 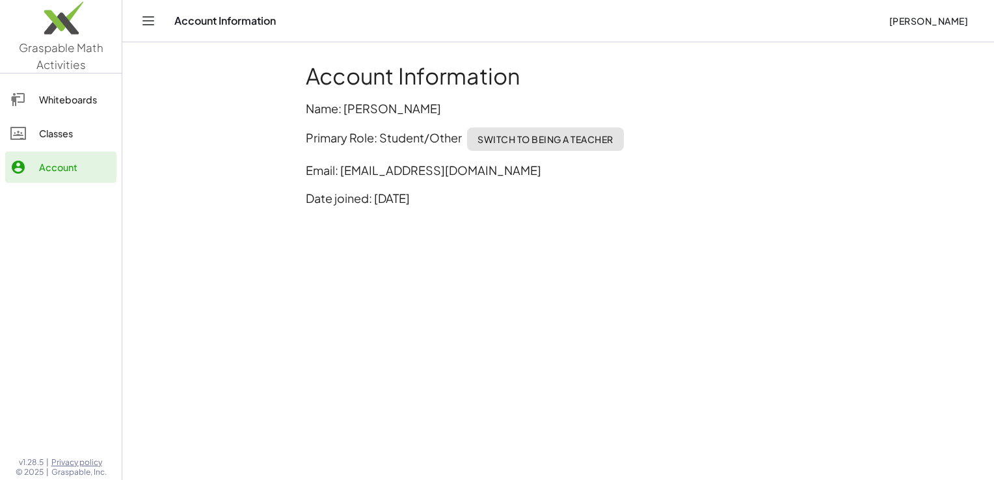 I want to click on button: Toggle navigation, so click(x=148, y=21).